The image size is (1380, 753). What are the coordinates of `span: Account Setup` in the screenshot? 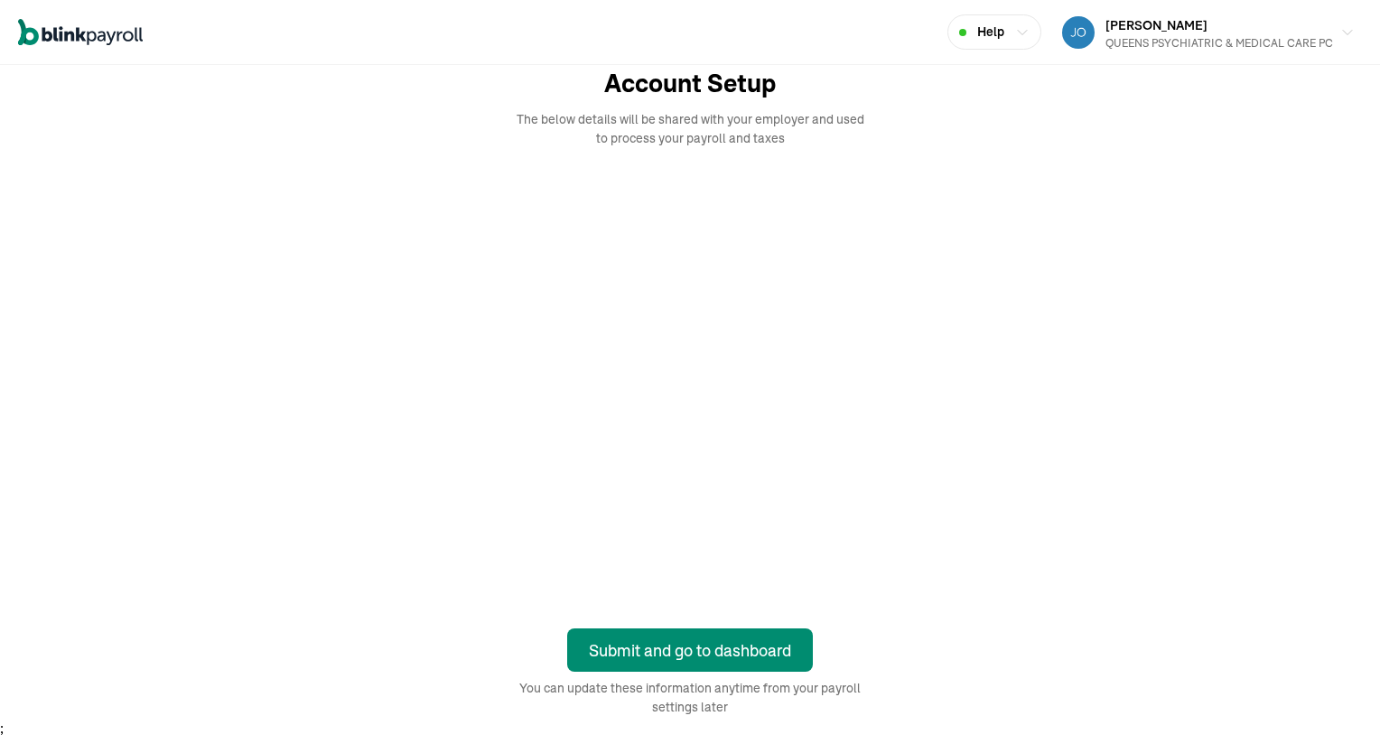 It's located at (690, 84).